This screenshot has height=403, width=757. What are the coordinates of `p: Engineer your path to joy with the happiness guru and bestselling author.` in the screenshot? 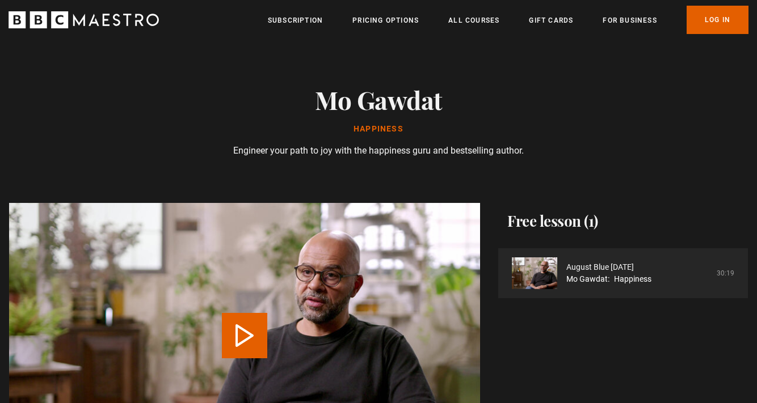 It's located at (378, 151).